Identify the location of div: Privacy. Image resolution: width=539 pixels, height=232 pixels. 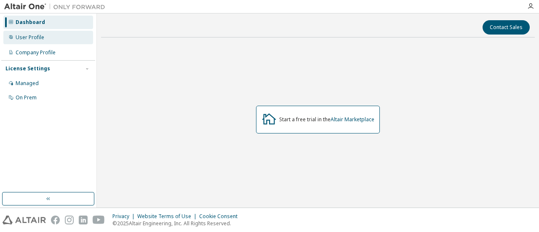
(125, 217).